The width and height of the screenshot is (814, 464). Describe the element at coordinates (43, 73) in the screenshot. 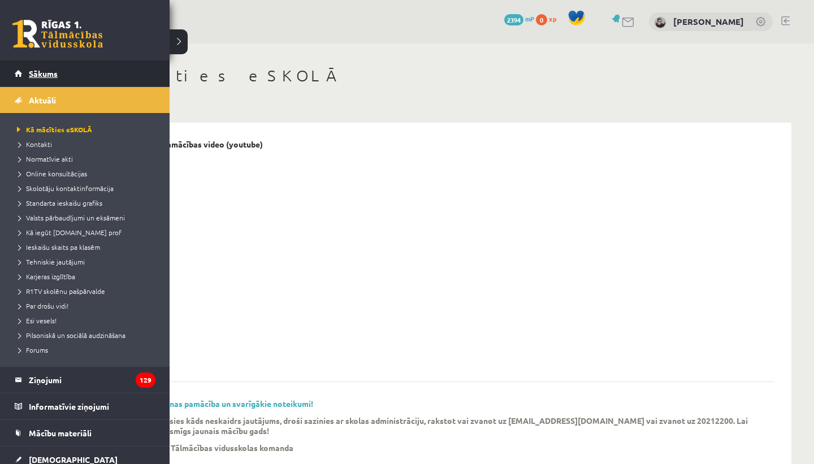

I see `span: Sākums` at that location.